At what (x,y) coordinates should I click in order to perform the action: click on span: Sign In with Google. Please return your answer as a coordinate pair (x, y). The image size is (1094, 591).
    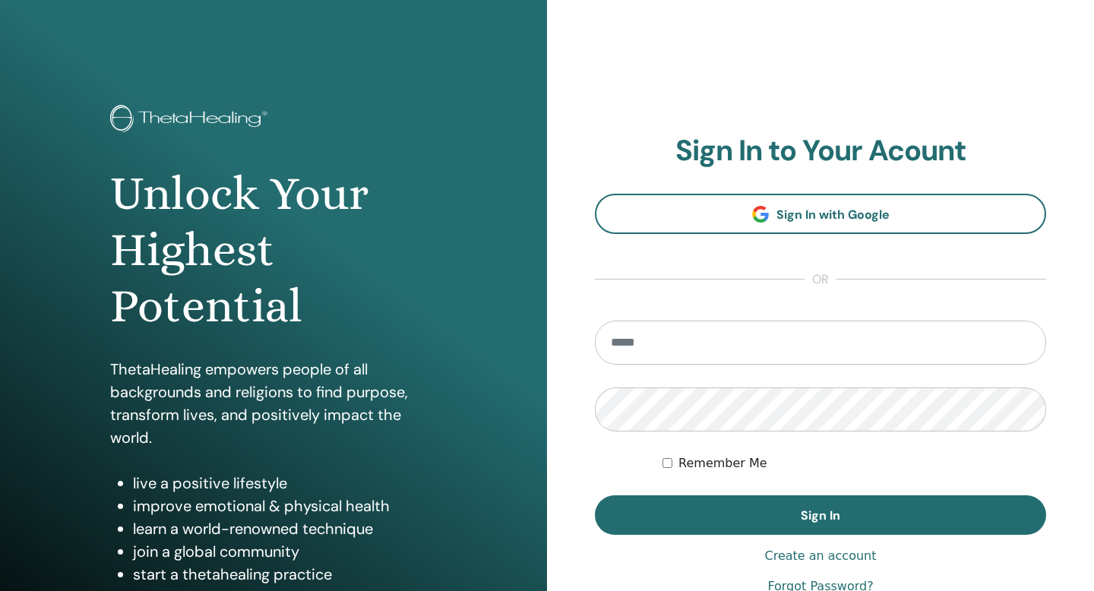
    Looking at the image, I should click on (832, 214).